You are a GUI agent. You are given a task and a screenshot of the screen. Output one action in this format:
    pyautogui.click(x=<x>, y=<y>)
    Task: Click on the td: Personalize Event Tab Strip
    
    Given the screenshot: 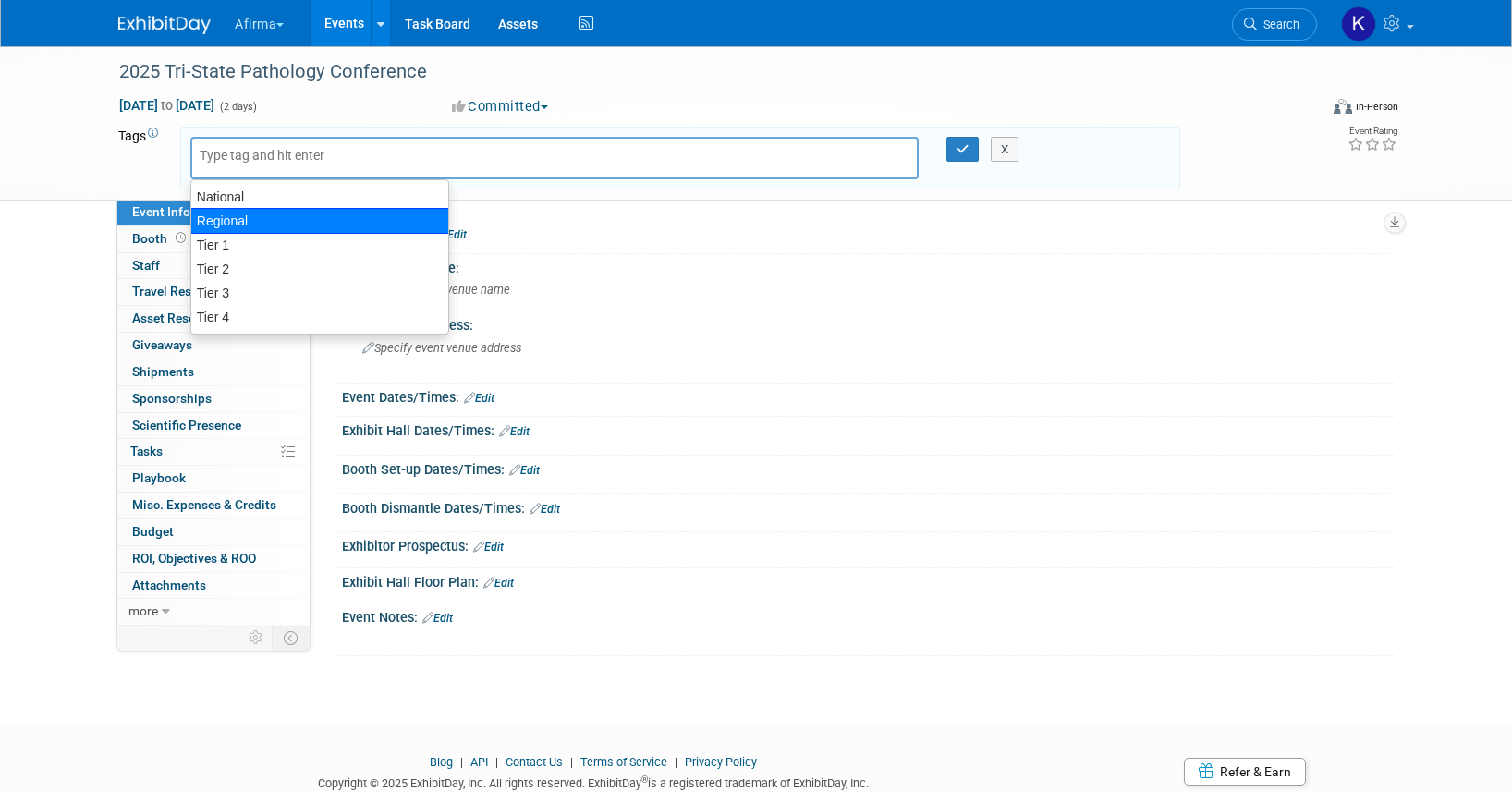 What is the action you would take?
    pyautogui.click(x=256, y=638)
    